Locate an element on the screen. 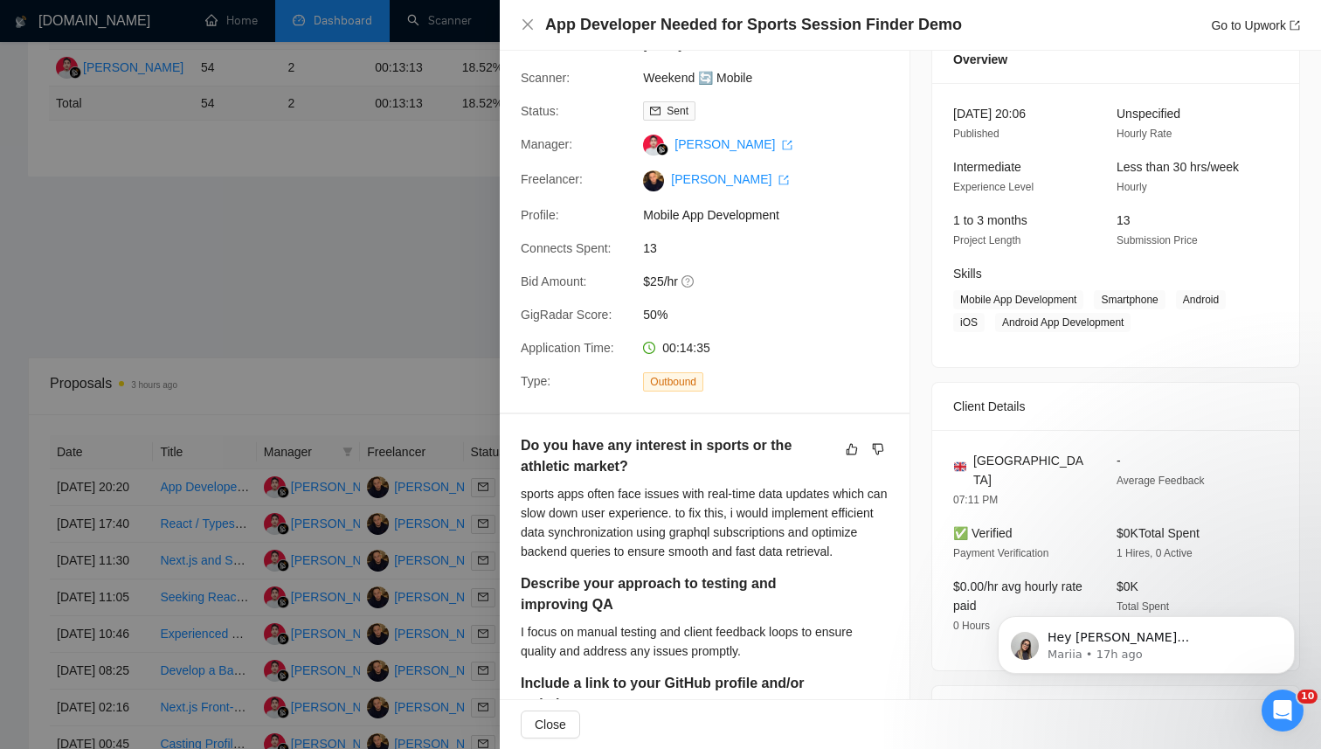 The height and width of the screenshot is (749, 1321). span: Hourly is located at coordinates (1132, 187).